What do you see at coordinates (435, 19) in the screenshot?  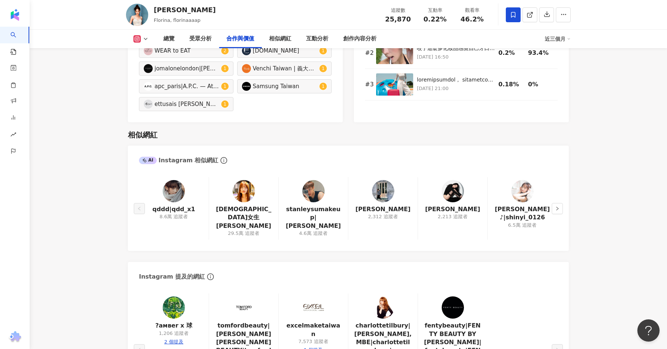 I see `span: 0.22%` at bounding box center [435, 19].